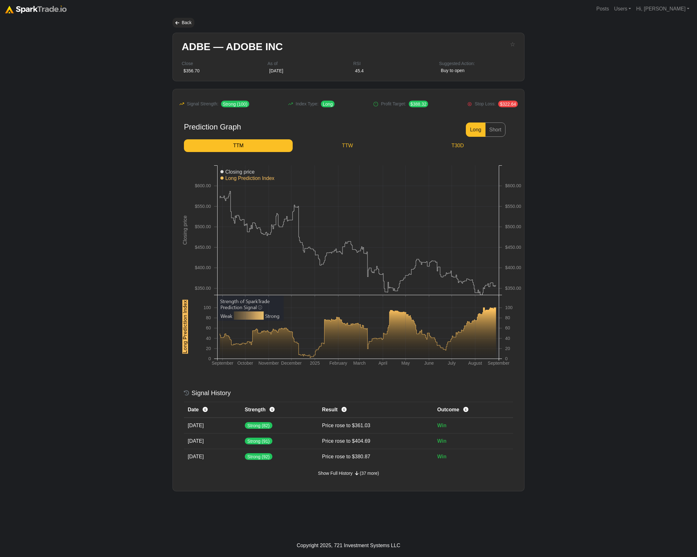  Describe the element at coordinates (508, 104) in the screenshot. I see `span: $322.64` at that location.